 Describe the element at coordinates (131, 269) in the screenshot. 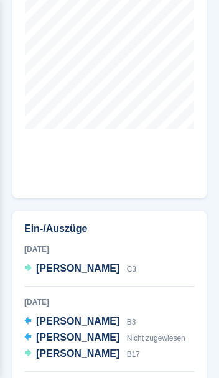

I see `span: C3` at that location.